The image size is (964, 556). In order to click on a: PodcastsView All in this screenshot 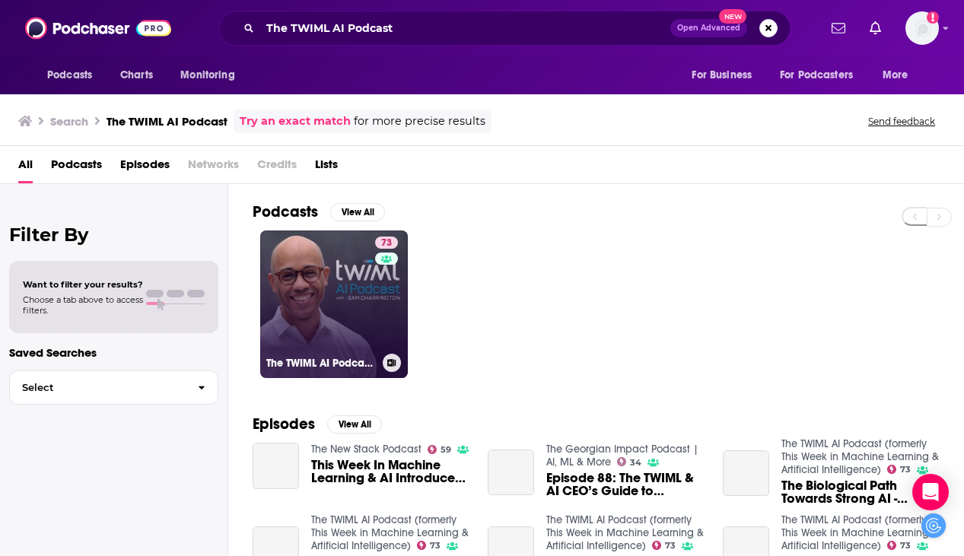, I will do `click(319, 211)`.